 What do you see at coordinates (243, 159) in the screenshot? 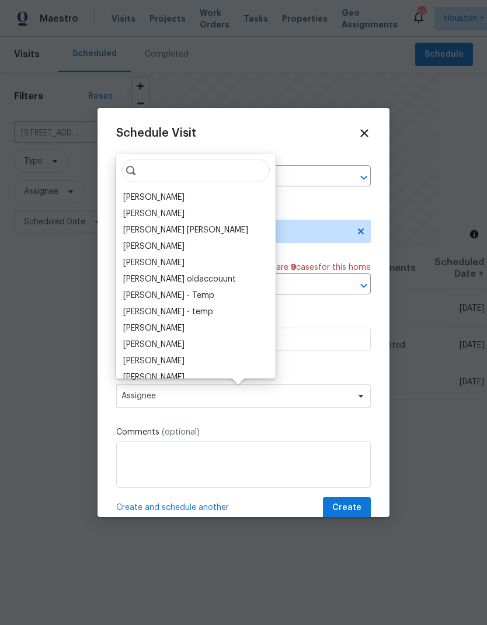
I see `label: Home` at bounding box center [243, 159].